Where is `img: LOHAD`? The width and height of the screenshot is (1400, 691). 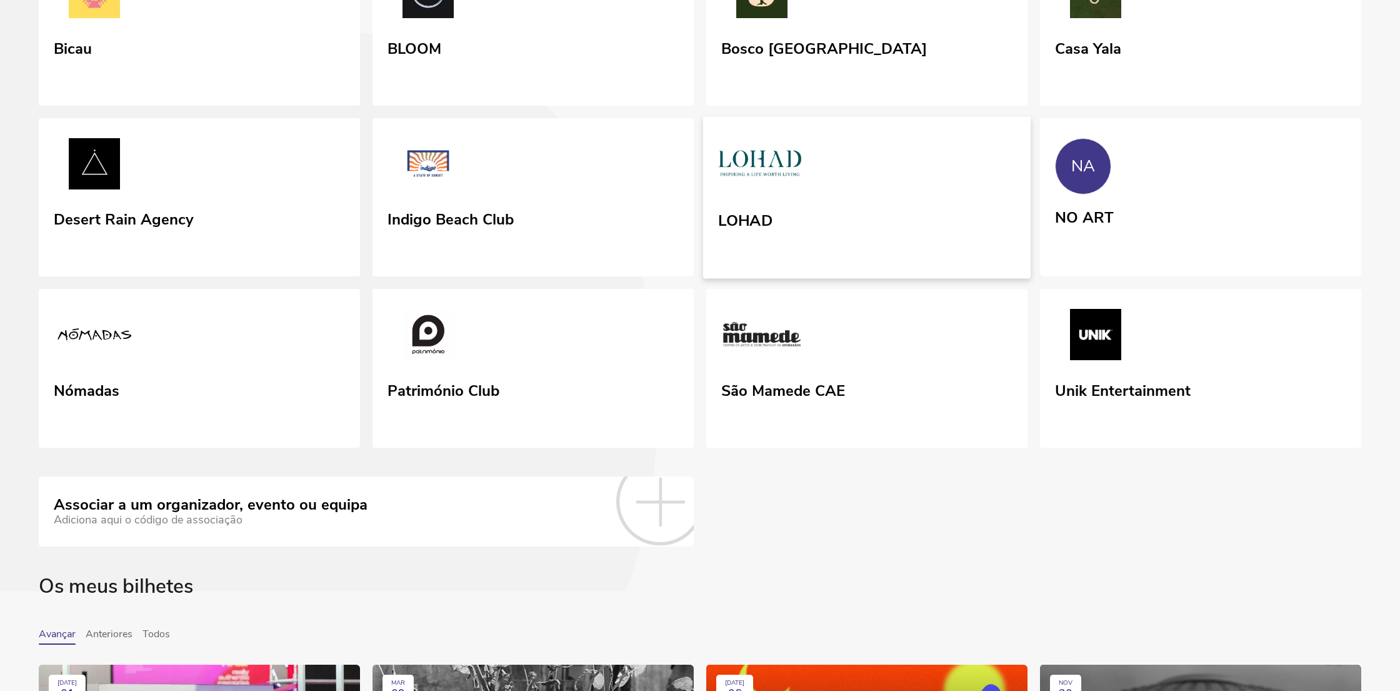 img: LOHAD is located at coordinates (760, 166).